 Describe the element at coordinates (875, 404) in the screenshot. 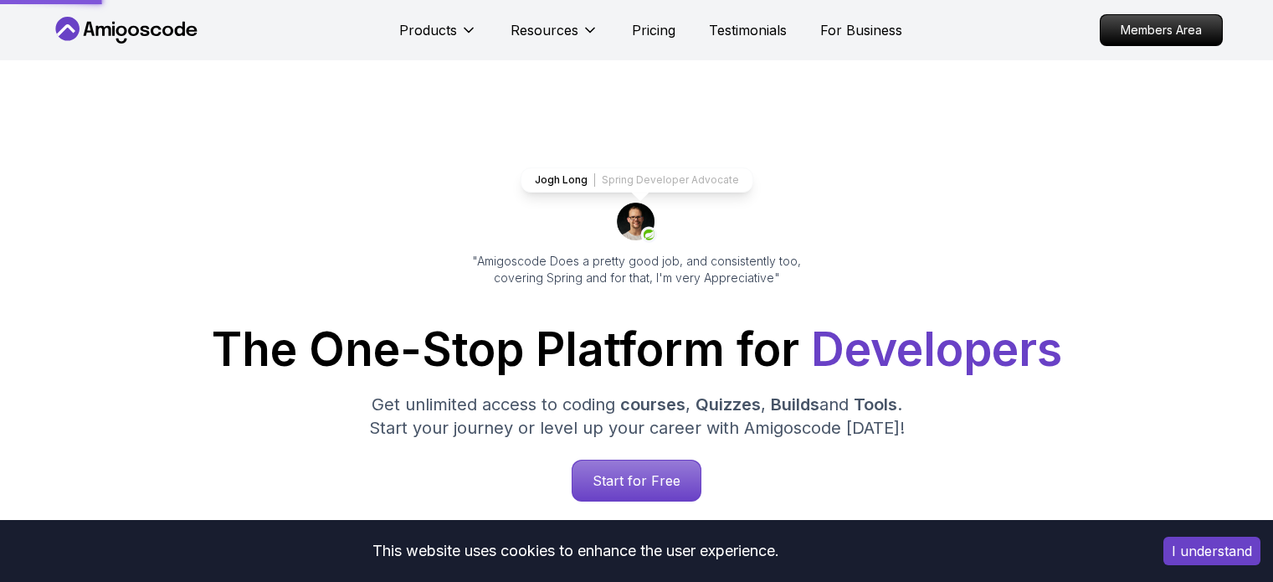

I see `span: Tools` at that location.